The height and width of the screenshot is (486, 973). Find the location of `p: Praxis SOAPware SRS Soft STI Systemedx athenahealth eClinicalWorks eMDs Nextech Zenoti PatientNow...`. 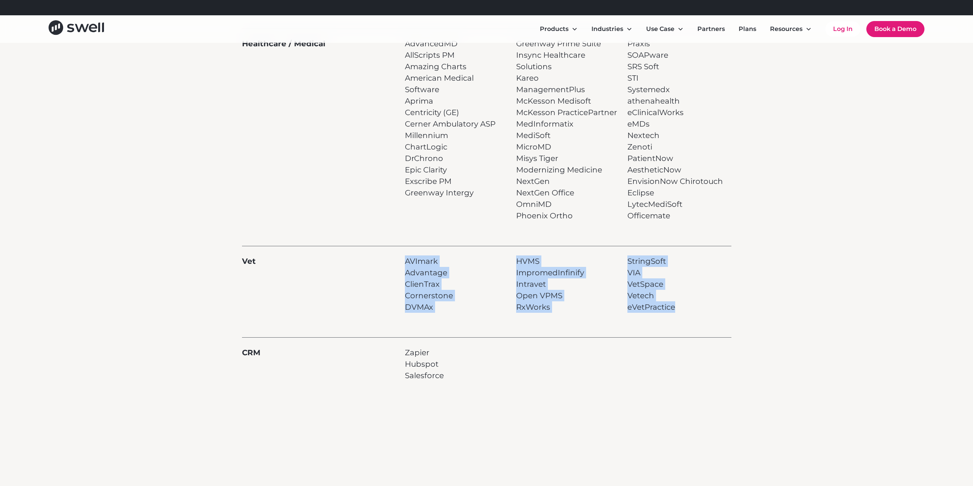

p: Praxis SOAPware SRS Soft STI Systemedx athenahealth eClinicalWorks eMDs Nextech Zenoti PatientNow... is located at coordinates (675, 130).